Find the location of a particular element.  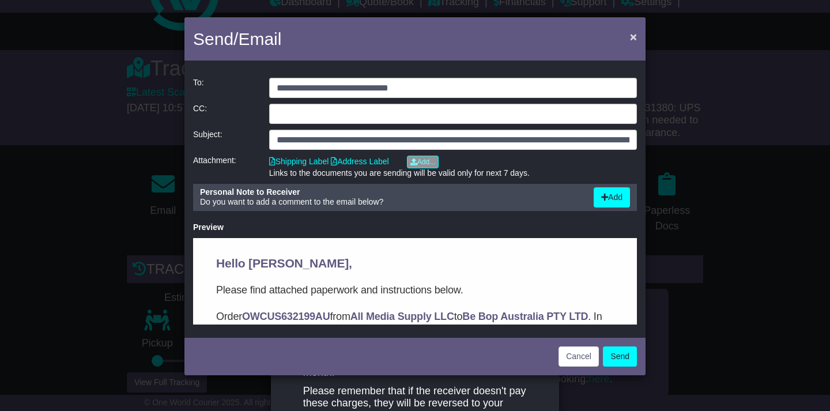

p: Please find attached paperwork and instructions below. is located at coordinates (222, 52).